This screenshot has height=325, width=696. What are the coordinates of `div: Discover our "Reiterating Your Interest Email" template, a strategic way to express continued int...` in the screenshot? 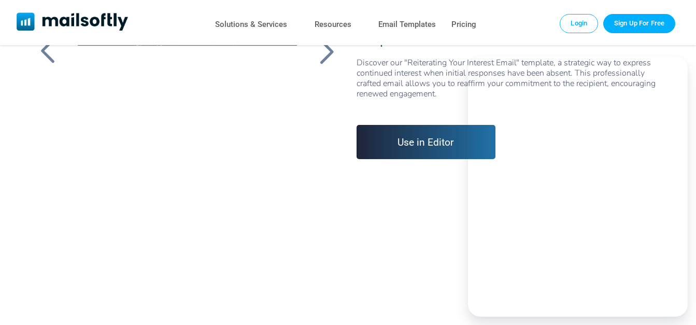 It's located at (509, 83).